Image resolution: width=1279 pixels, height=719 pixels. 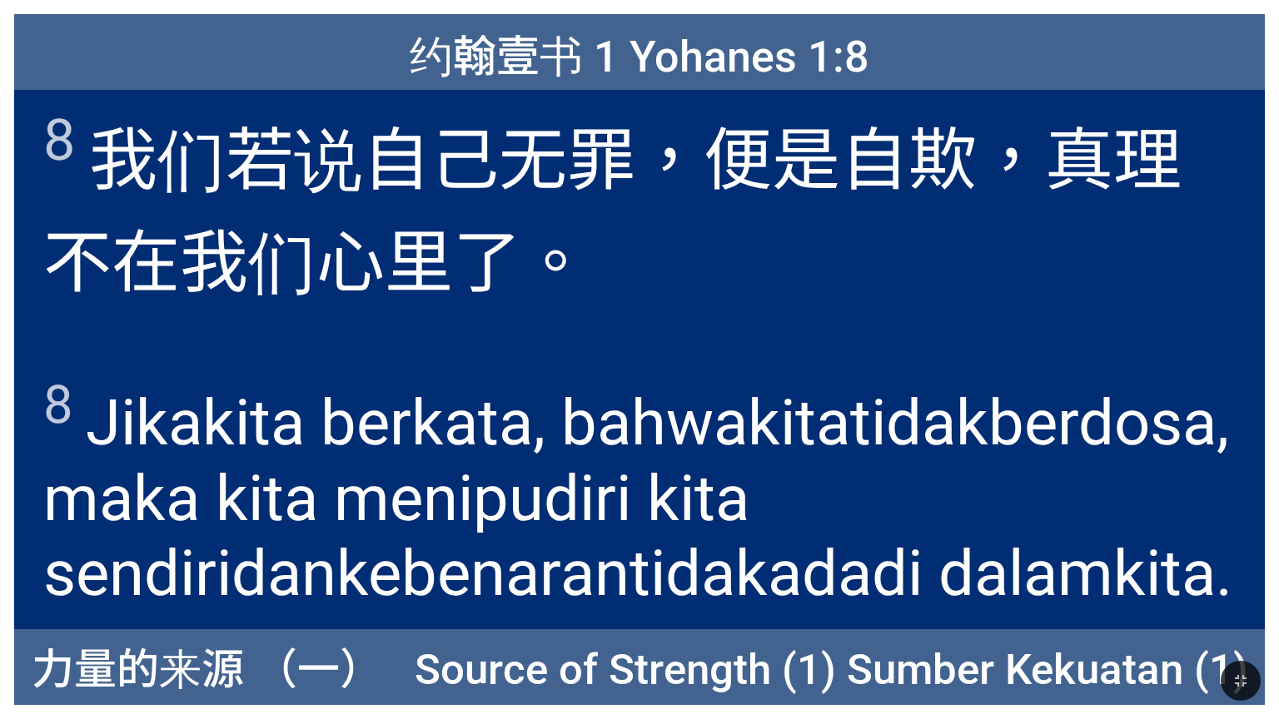 What do you see at coordinates (316, 263) in the screenshot?
I see `wg225: 不在` at bounding box center [316, 263].